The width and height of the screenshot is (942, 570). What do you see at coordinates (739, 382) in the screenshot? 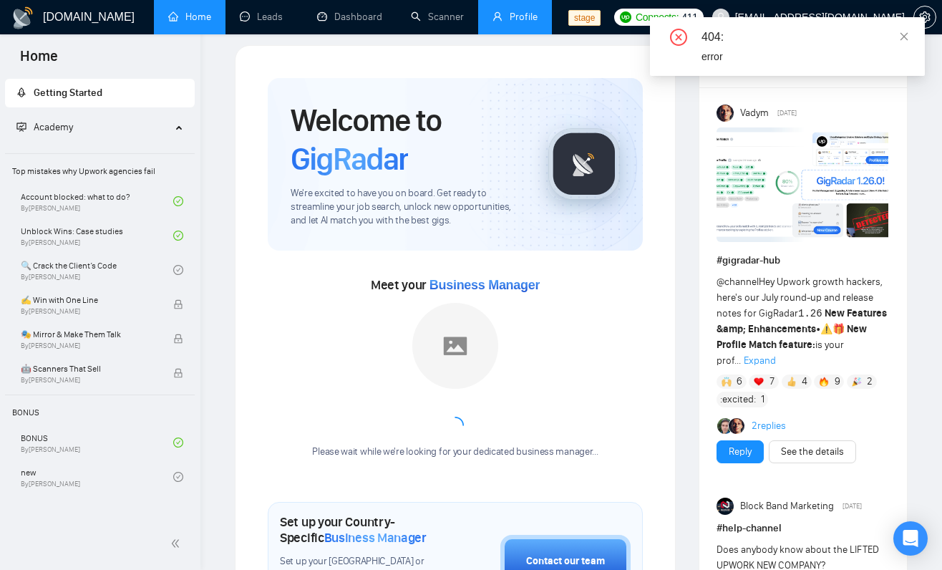
I see `span: 6` at bounding box center [739, 382].